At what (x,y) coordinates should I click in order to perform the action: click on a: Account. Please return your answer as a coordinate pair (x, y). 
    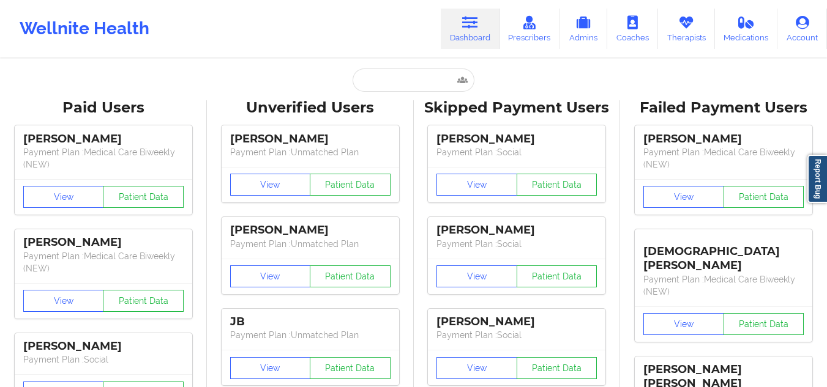
    Looking at the image, I should click on (802, 29).